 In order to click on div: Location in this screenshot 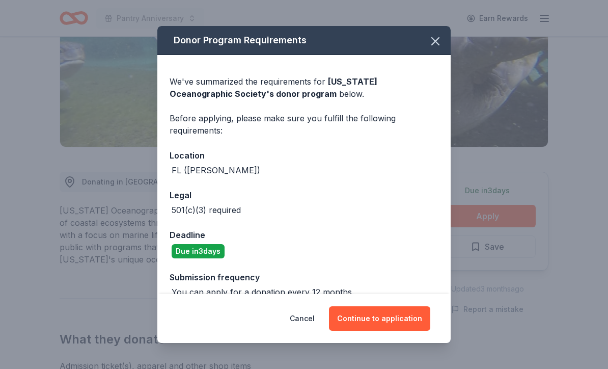, I will do `click(304, 155)`.